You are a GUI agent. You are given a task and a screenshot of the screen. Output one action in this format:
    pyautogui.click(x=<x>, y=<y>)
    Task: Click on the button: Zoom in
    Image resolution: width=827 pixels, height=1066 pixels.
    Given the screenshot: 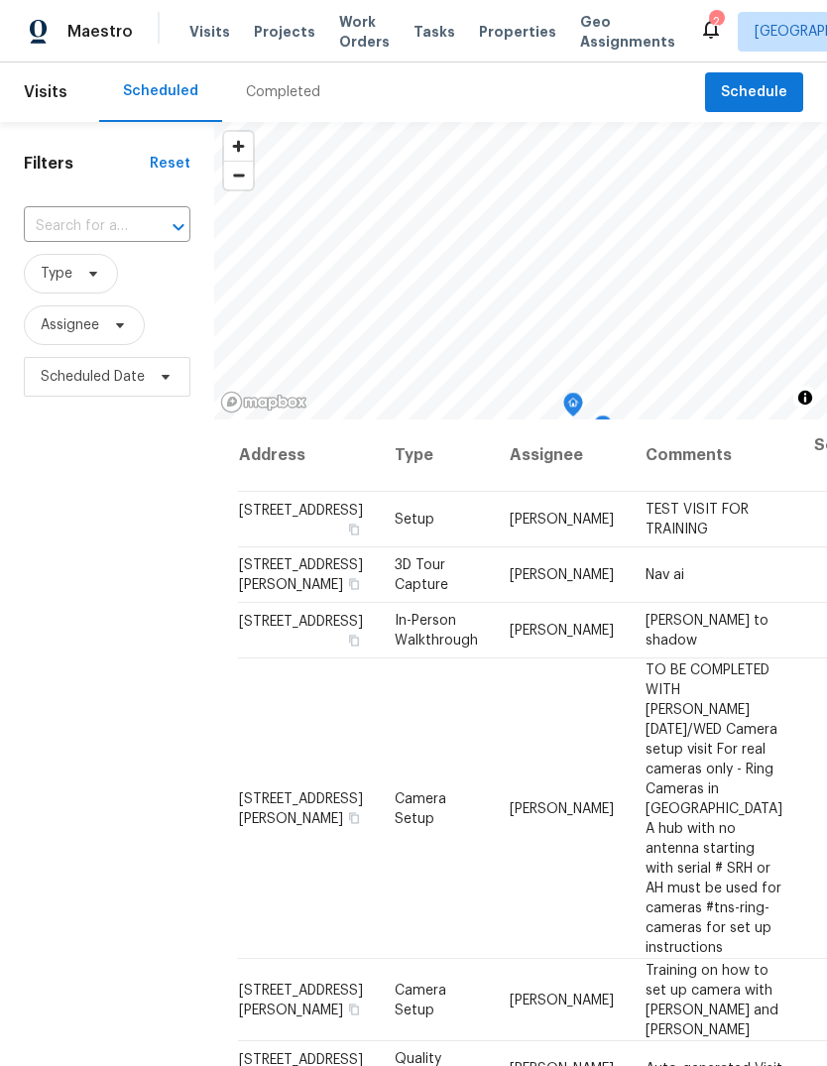 What is the action you would take?
    pyautogui.click(x=238, y=146)
    